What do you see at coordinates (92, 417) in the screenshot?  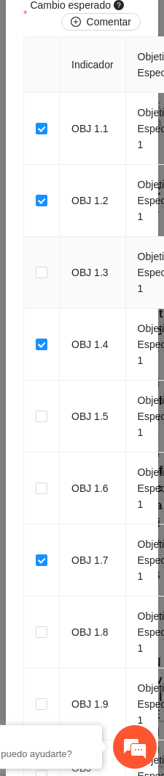 I see `td: OBJ 1.5` at bounding box center [92, 417].